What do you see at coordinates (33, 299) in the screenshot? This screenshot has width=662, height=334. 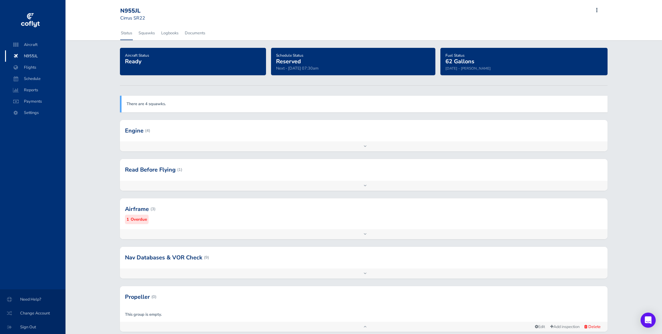 I see `span: Need Help?` at bounding box center [33, 299].